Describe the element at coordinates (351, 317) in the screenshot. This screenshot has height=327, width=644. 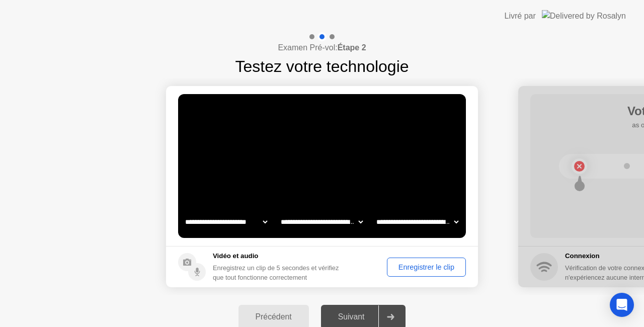
I see `div: Suivant` at that location.